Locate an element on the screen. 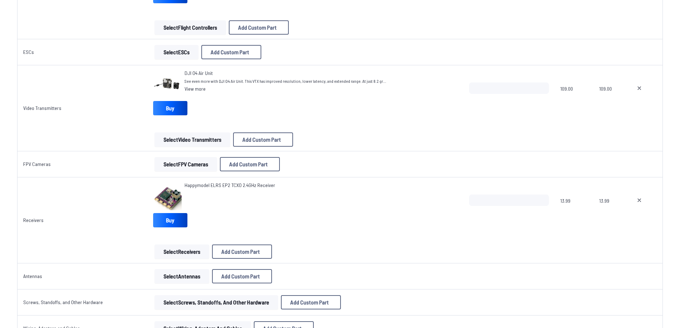 The image size is (680, 328). a: SelectReceivers is located at coordinates (182, 252).